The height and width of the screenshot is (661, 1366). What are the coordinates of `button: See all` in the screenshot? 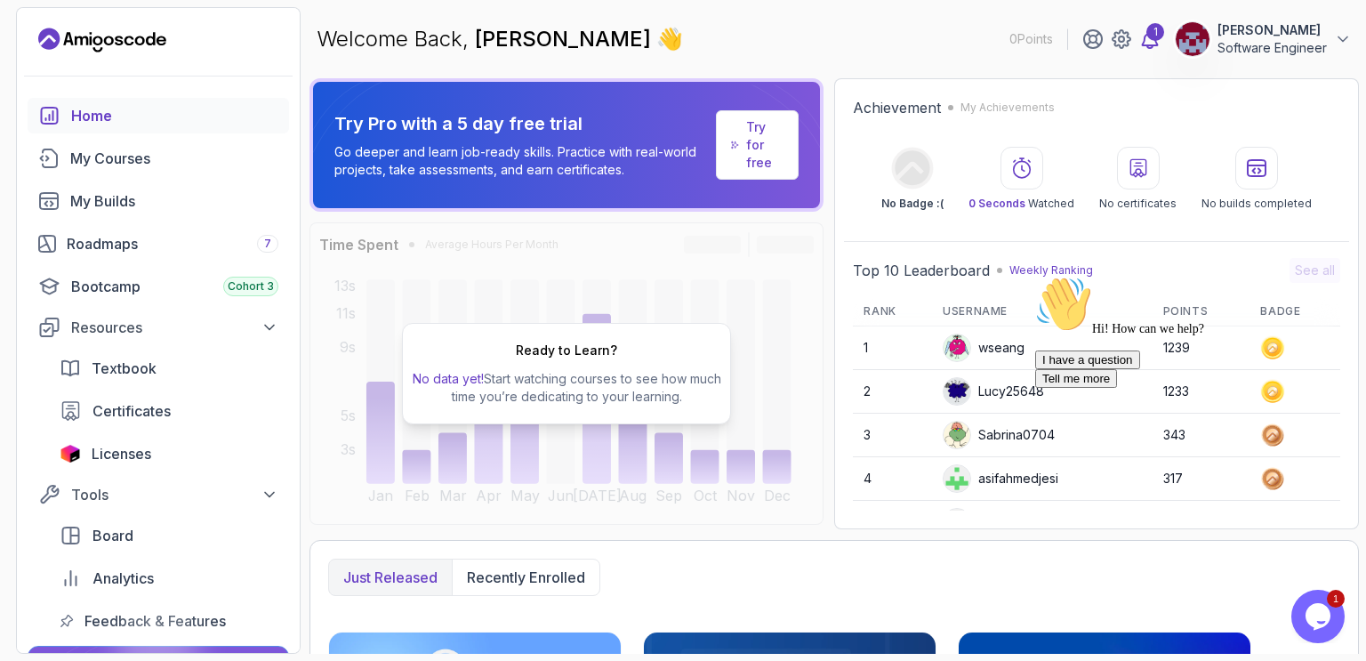 It's located at (1315, 270).